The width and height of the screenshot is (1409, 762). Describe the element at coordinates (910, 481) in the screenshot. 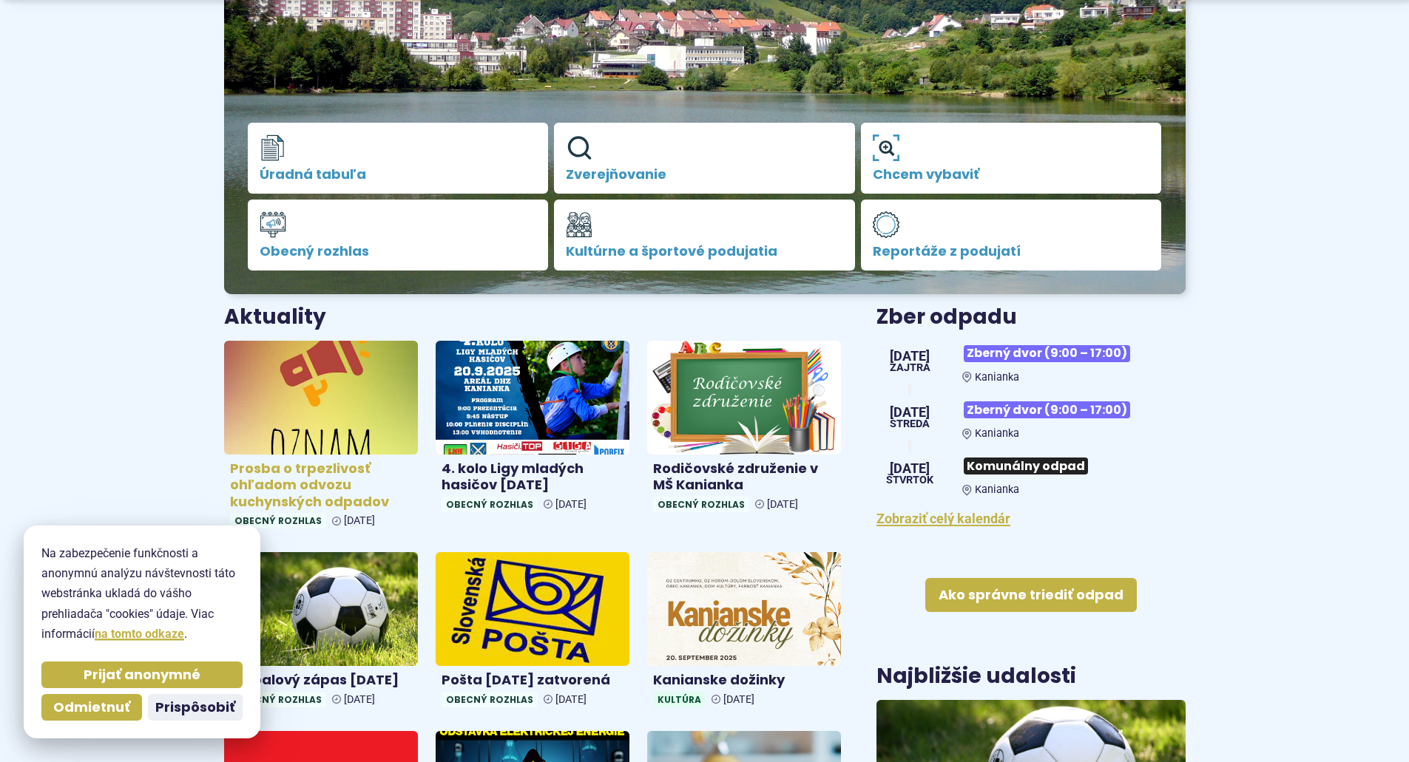

I see `span: štvrtok` at that location.